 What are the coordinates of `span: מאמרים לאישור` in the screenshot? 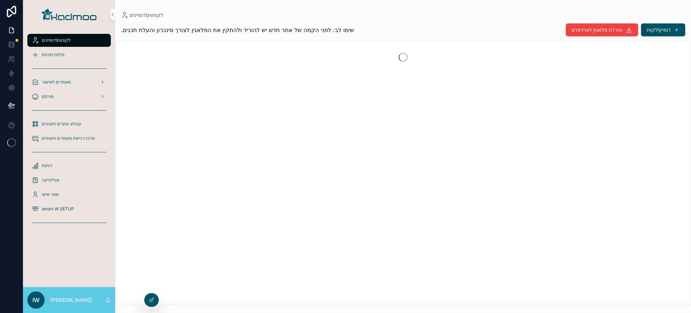 It's located at (56, 82).